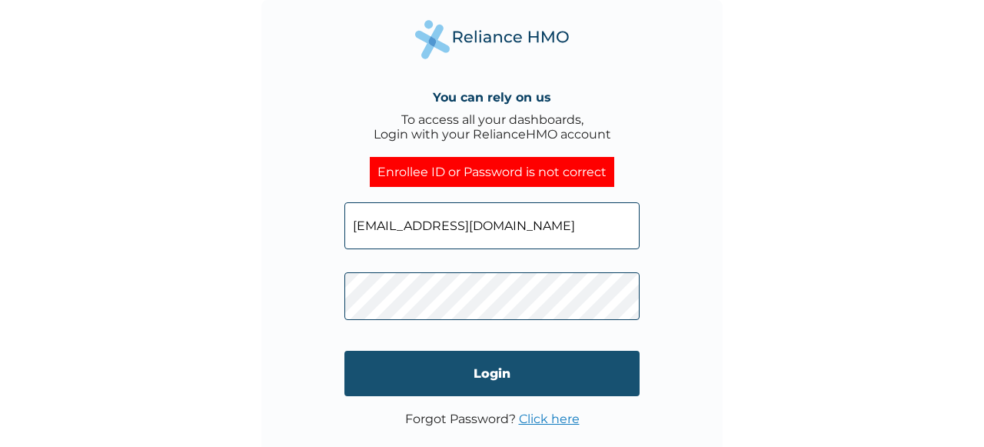  What do you see at coordinates (492, 225) in the screenshot?
I see `input: Email address or HMO ID` at bounding box center [492, 225].